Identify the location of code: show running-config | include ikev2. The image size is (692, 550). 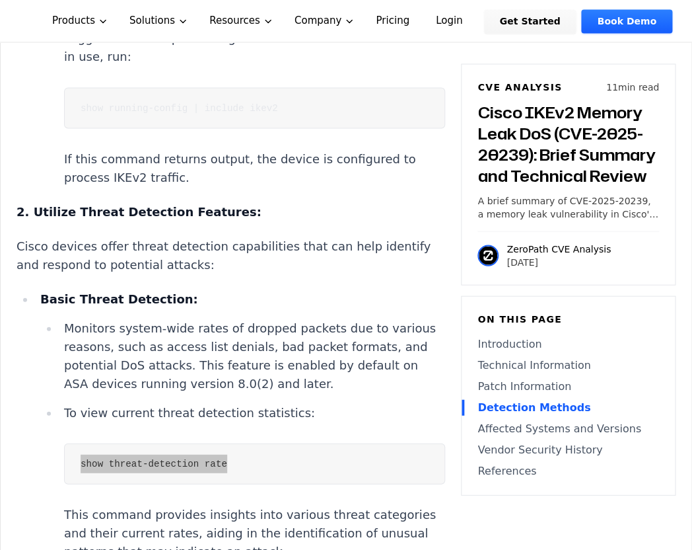
(179, 108).